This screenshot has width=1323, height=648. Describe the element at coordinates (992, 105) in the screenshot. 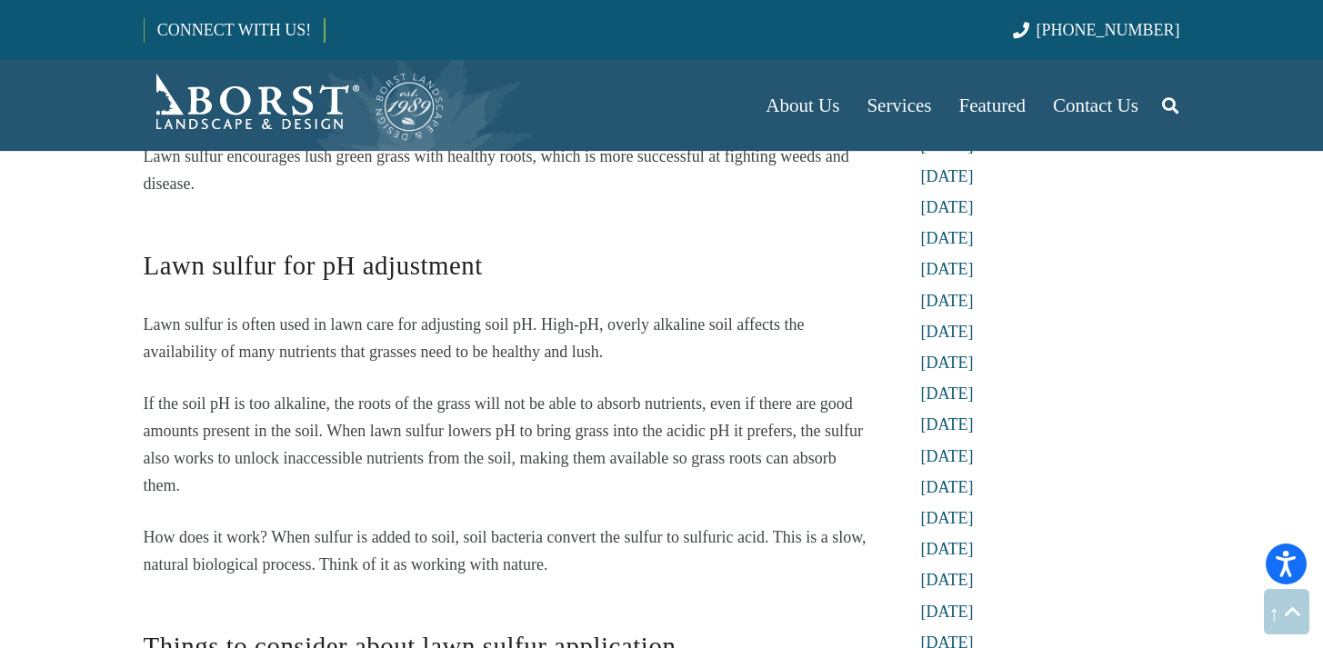

I see `span: Featured` at that location.